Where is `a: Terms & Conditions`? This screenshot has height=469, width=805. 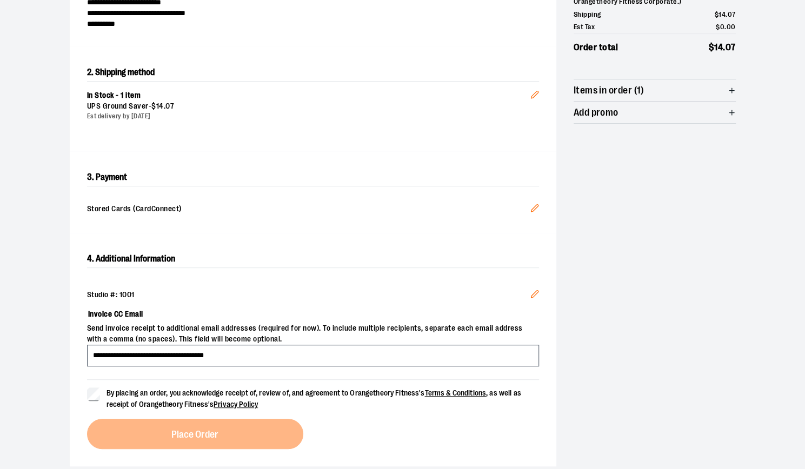 a: Terms & Conditions is located at coordinates (455, 393).